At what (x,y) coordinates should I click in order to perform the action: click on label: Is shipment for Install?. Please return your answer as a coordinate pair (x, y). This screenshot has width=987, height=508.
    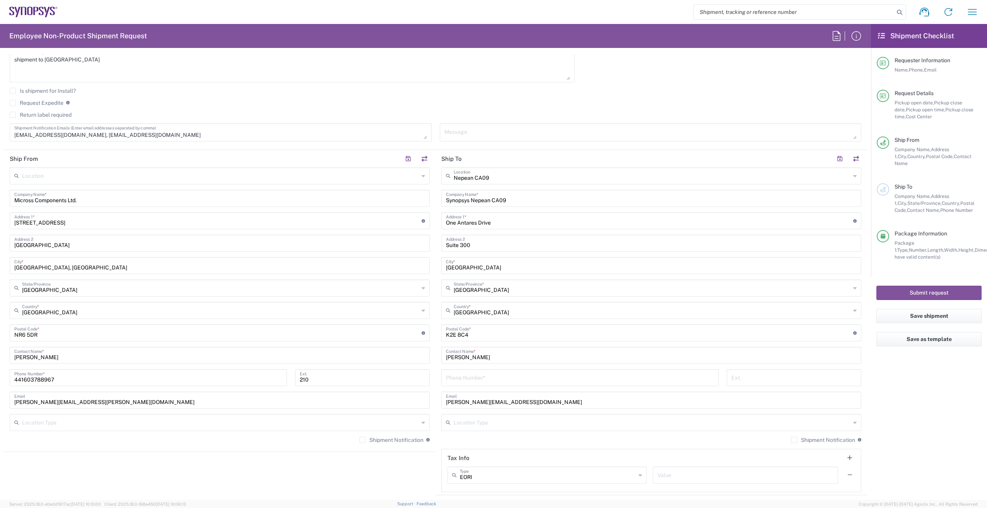
    Looking at the image, I should click on (43, 91).